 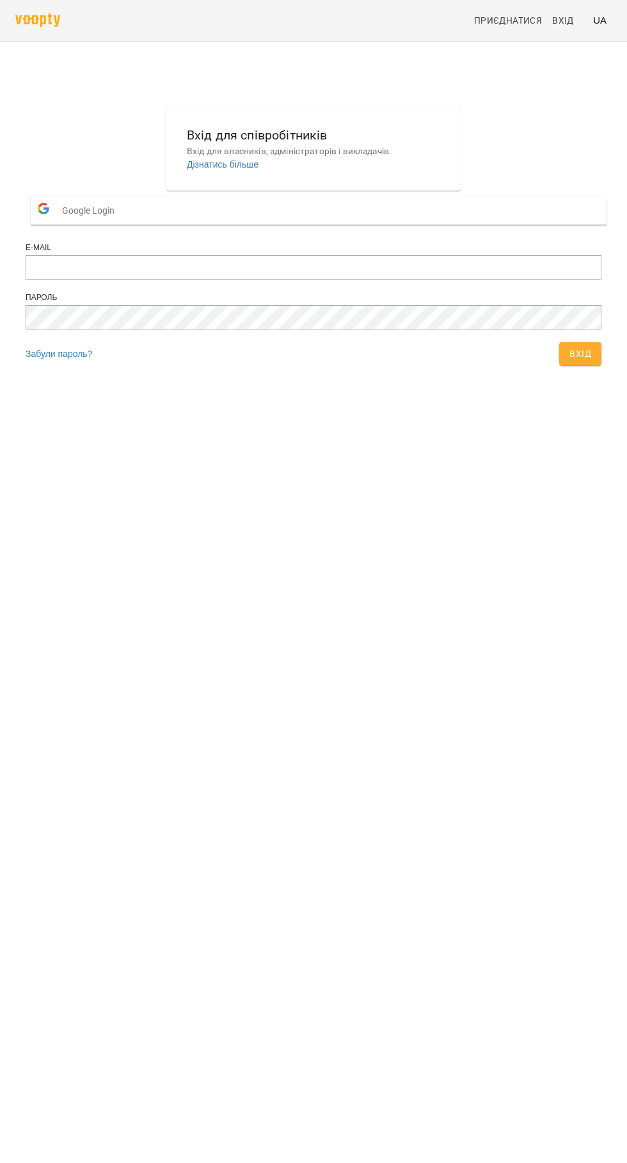 What do you see at coordinates (314, 148) in the screenshot?
I see `button: Вхід для співробітниківВхід для власників, адміністраторів і викладачів.Дізнатись більше` at bounding box center [314, 148].